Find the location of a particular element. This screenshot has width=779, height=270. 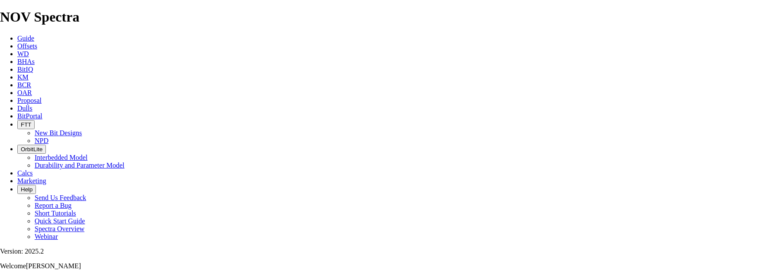

button: Help is located at coordinates (26, 190).